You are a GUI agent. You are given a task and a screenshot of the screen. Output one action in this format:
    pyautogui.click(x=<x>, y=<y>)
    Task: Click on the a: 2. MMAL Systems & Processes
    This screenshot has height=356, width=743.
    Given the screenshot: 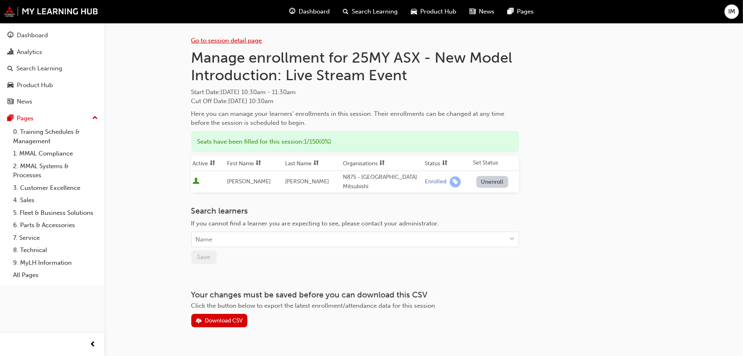 What is the action you would take?
    pyautogui.click(x=55, y=171)
    